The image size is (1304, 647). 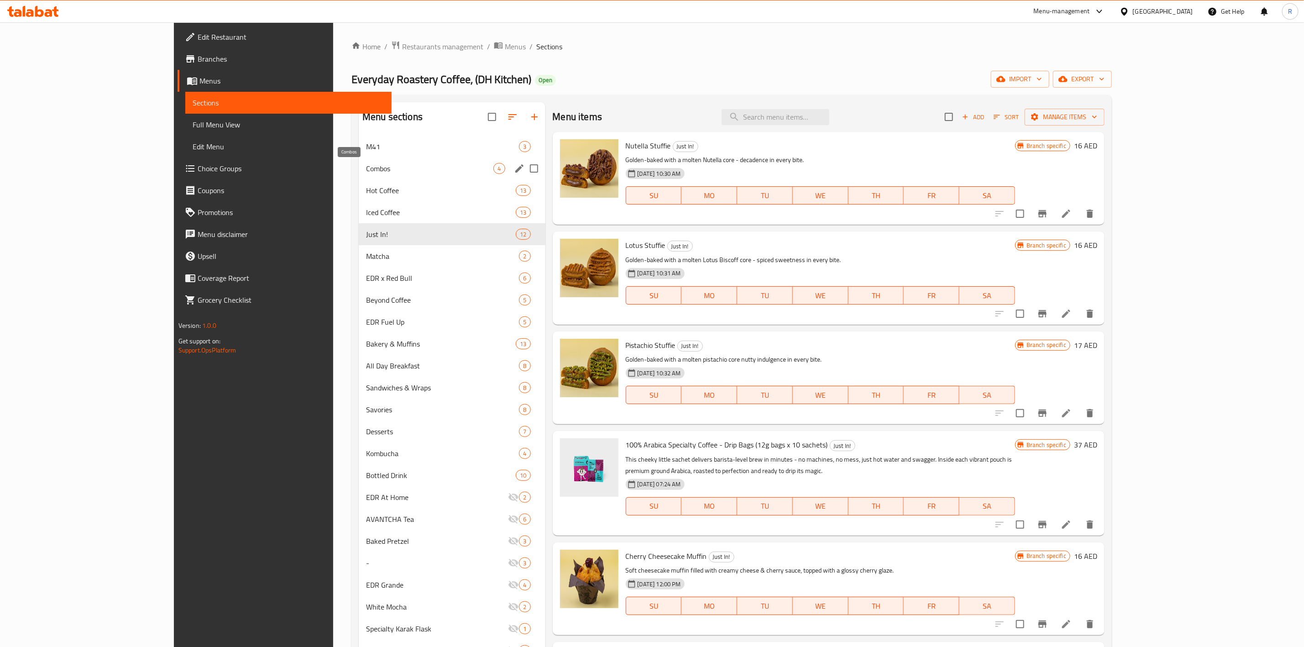 What do you see at coordinates (710, 506) in the screenshot?
I see `button: MO` at bounding box center [710, 506].